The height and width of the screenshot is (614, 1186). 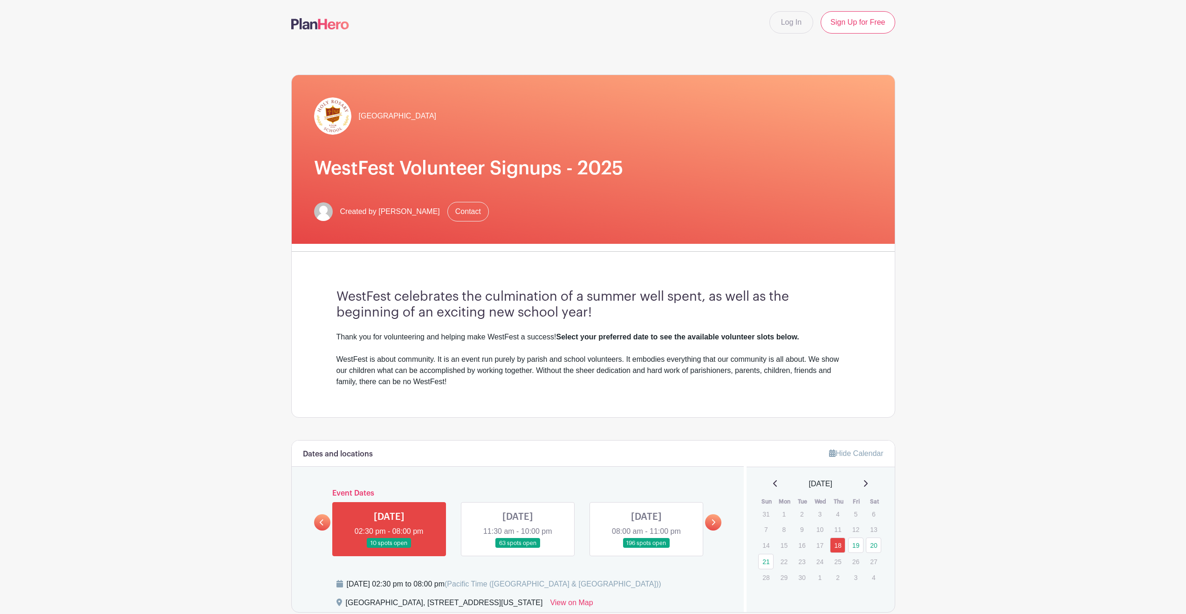 I want to click on th: Wed, so click(x=820, y=501).